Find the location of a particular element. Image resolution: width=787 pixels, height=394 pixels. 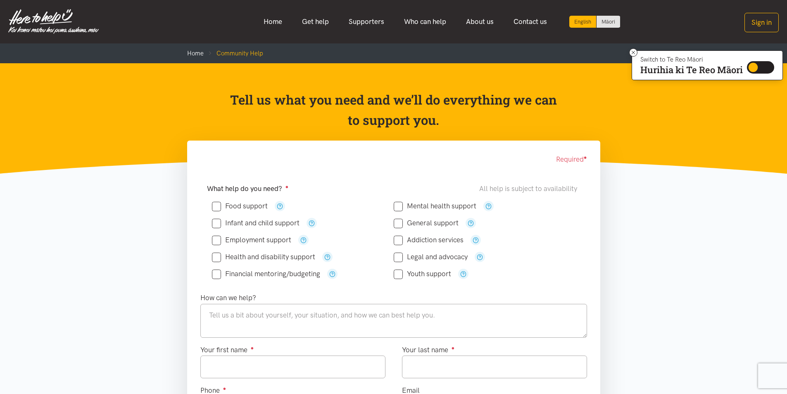

a: Get help is located at coordinates (315, 21).